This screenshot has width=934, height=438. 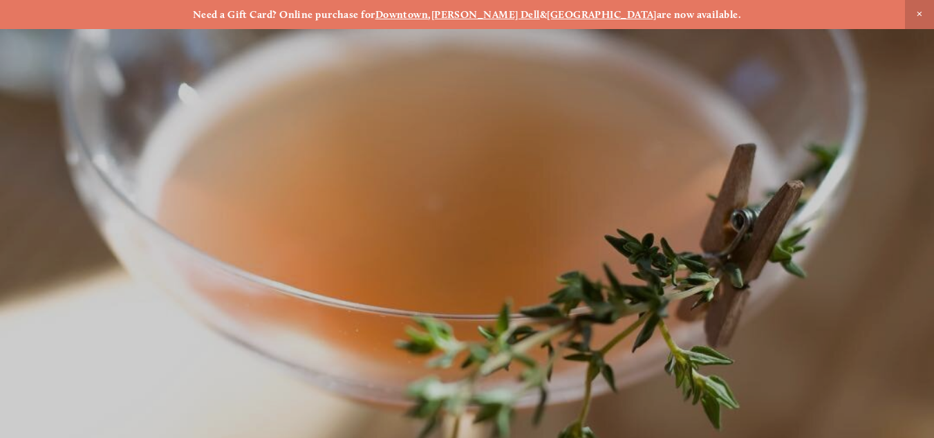 I want to click on strong: Need a Gift Card? Online purchase for, so click(x=284, y=15).